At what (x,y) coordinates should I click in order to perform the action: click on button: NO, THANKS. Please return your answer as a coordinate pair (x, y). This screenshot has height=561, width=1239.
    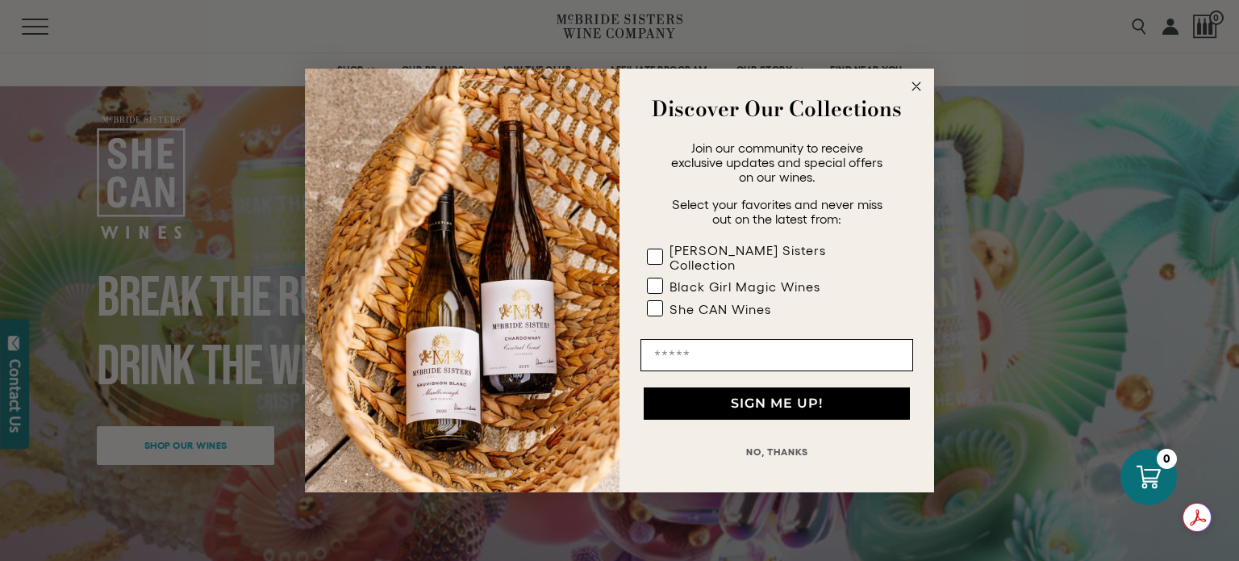
    Looking at the image, I should click on (777, 452).